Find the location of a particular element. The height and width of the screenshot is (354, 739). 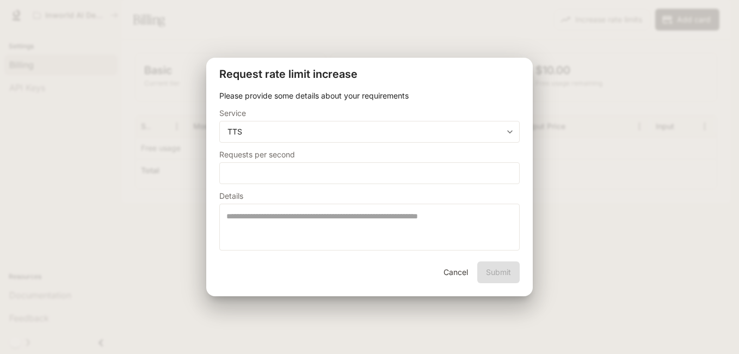

div: TTS is located at coordinates (370, 132).